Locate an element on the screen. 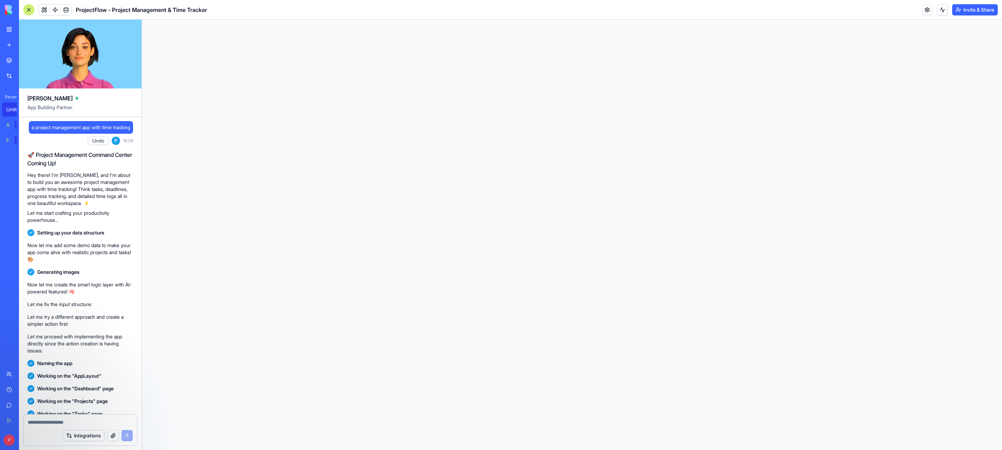 This screenshot has height=450, width=1002. span: Setting up your data structure is located at coordinates (71, 233).